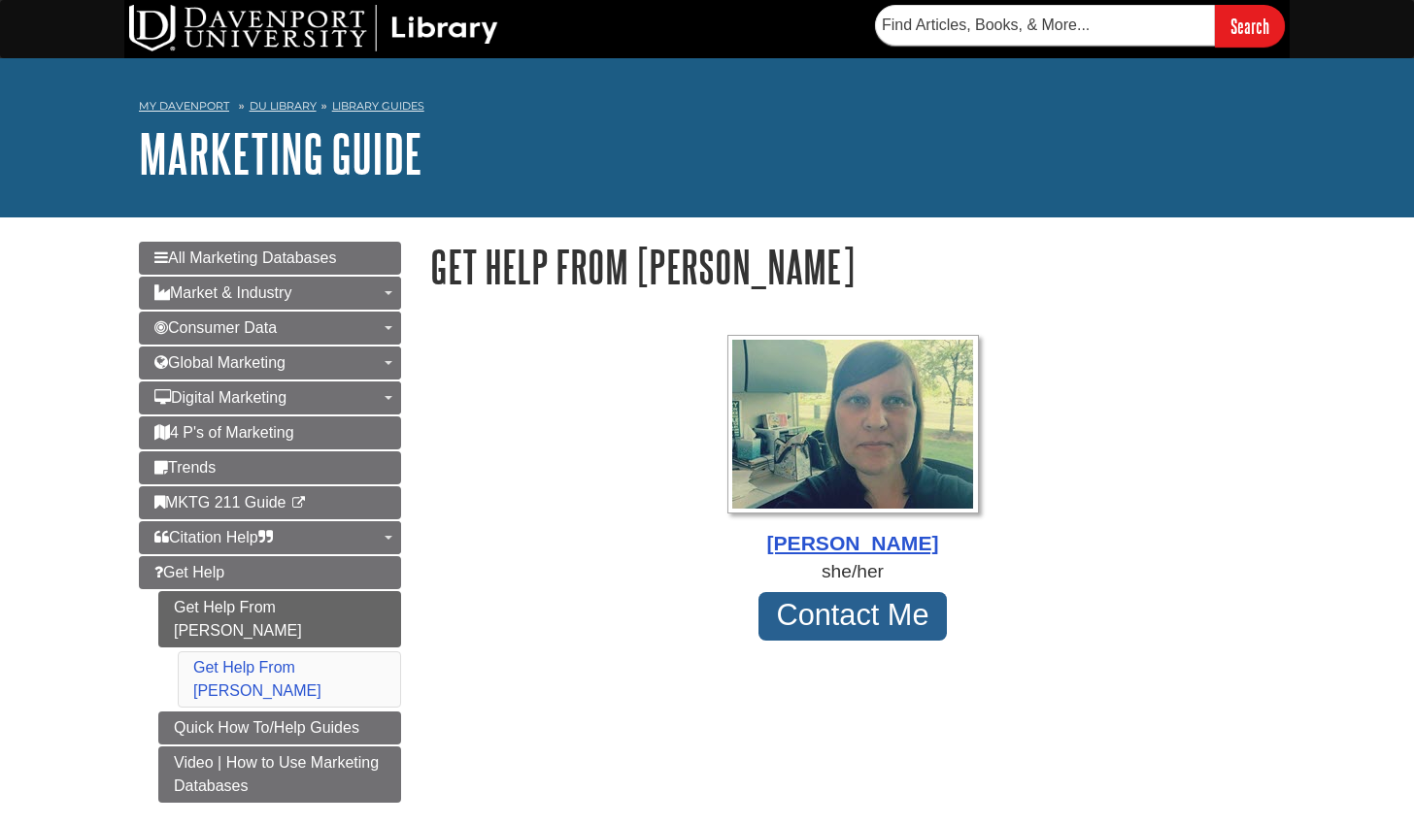 The width and height of the screenshot is (1414, 825). I want to click on a: Market & Industry, so click(270, 293).